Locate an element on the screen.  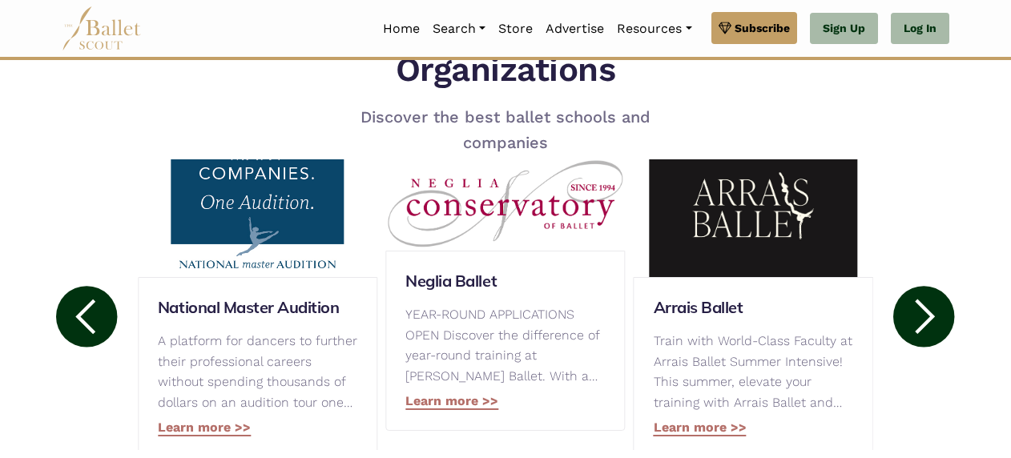
a: Neglia Ballet is located at coordinates (505, 281).